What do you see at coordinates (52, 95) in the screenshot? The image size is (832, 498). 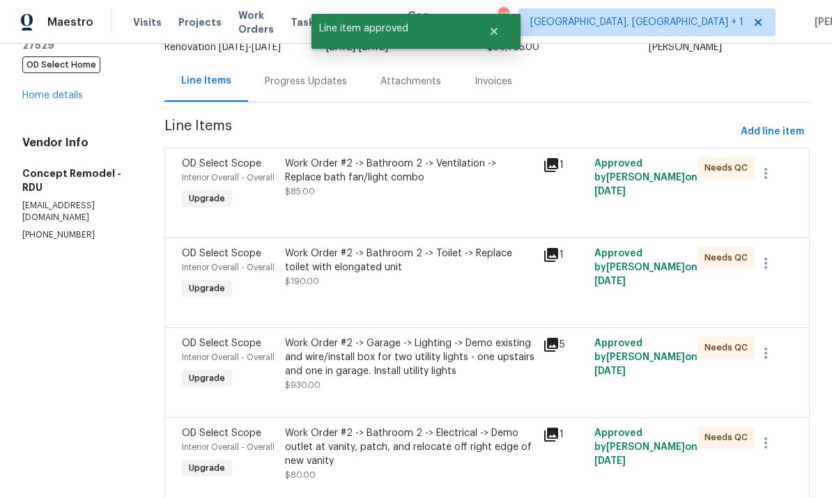 I see `a: Home details` at bounding box center [52, 95].